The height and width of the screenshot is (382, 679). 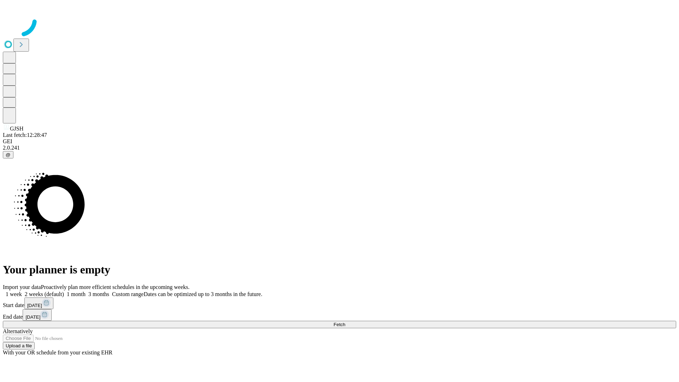 What do you see at coordinates (203, 294) in the screenshot?
I see `span: Dates can be optimized up to 3 months in the future.` at bounding box center [203, 294].